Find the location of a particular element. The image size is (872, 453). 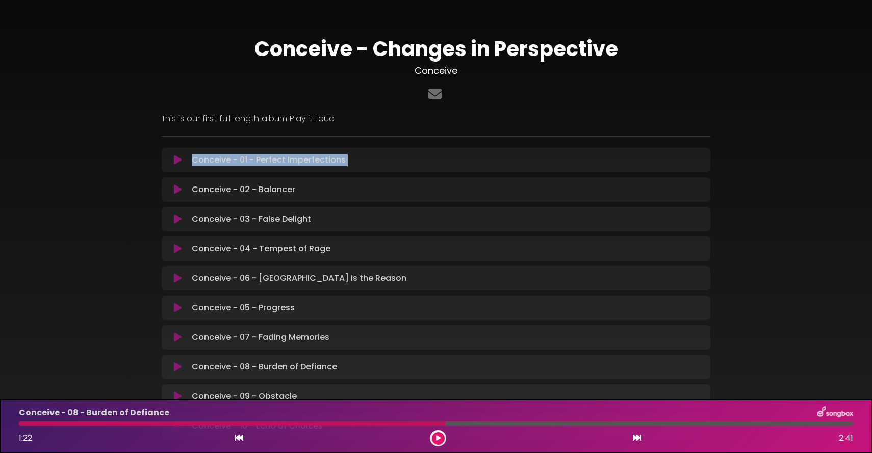

p: This is our first full length album Play it Loud is located at coordinates (436, 119).